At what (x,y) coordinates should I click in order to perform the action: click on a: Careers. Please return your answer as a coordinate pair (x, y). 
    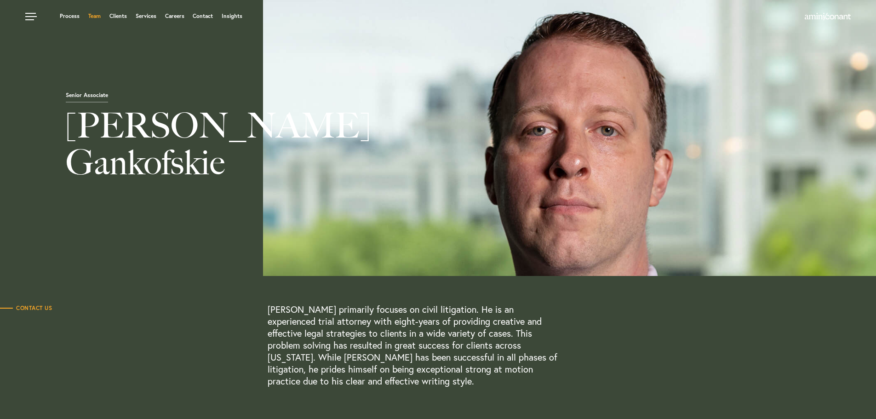
    Looking at the image, I should click on (175, 16).